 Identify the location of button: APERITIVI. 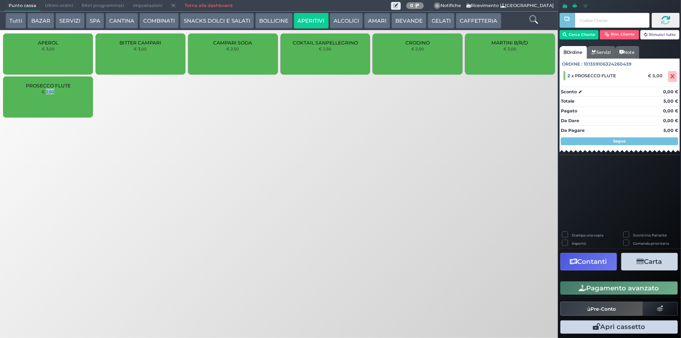
(311, 21).